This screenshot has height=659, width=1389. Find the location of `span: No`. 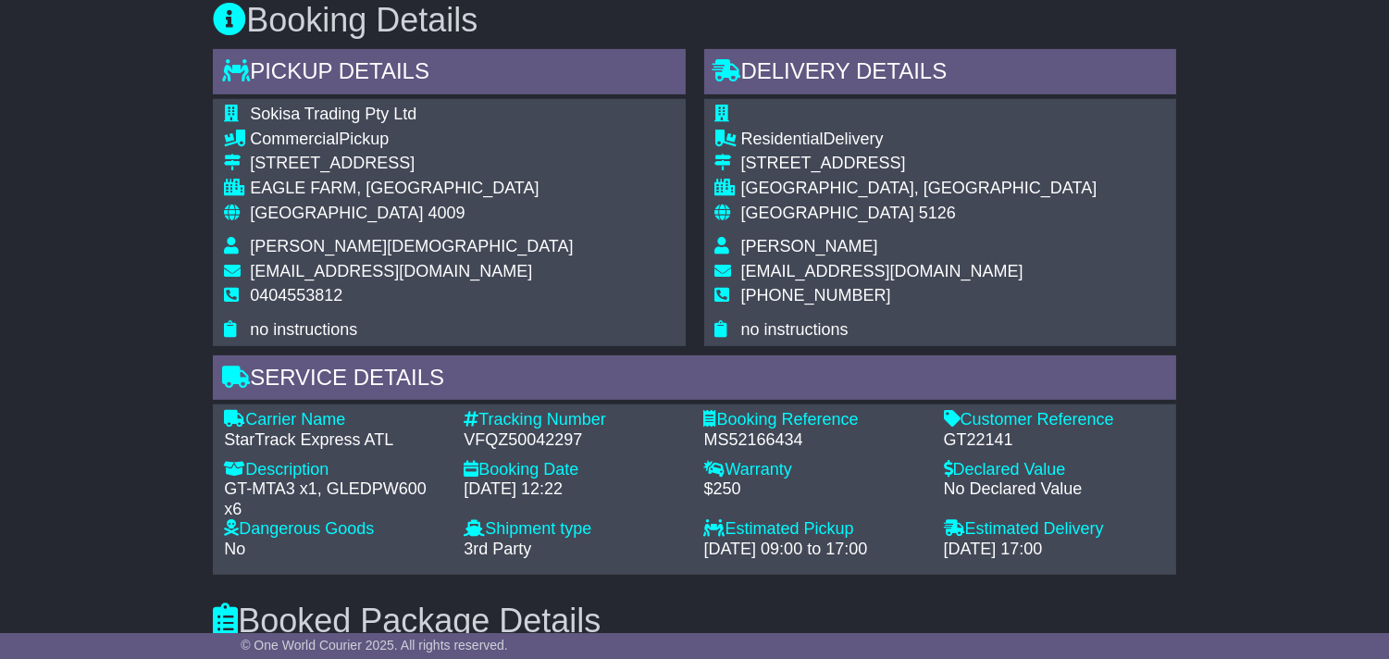

span: No is located at coordinates (234, 549).